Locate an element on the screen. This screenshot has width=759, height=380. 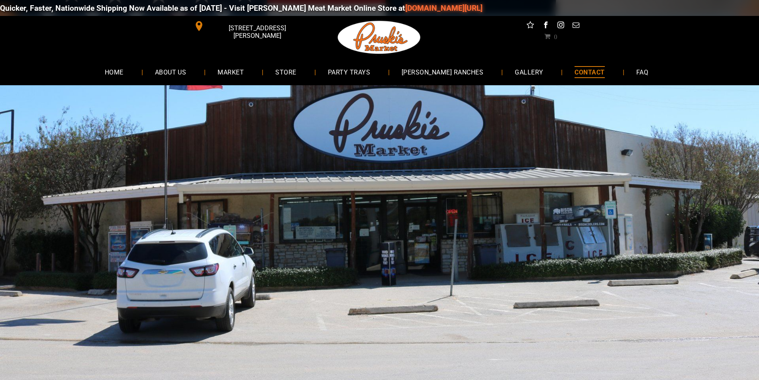
a: ABOUT US is located at coordinates (171, 72).